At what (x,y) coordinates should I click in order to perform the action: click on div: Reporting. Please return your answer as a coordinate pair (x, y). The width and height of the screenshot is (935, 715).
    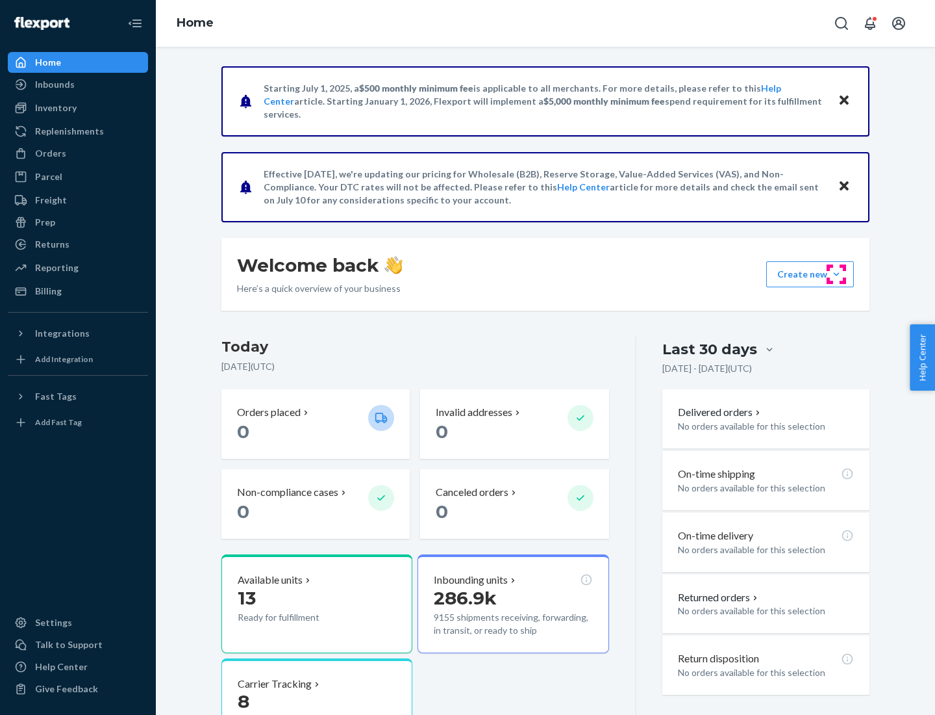
    Looking at the image, I should click on (57, 268).